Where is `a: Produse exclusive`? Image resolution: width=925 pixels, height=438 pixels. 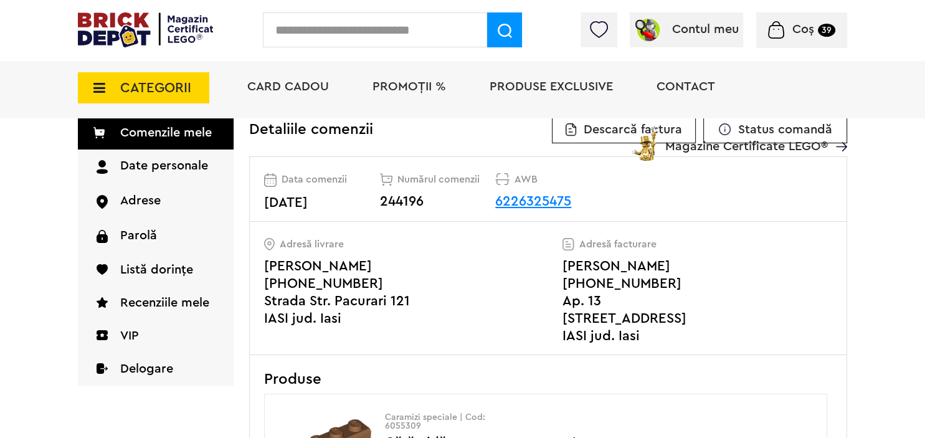 a: Produse exclusive is located at coordinates (551, 87).